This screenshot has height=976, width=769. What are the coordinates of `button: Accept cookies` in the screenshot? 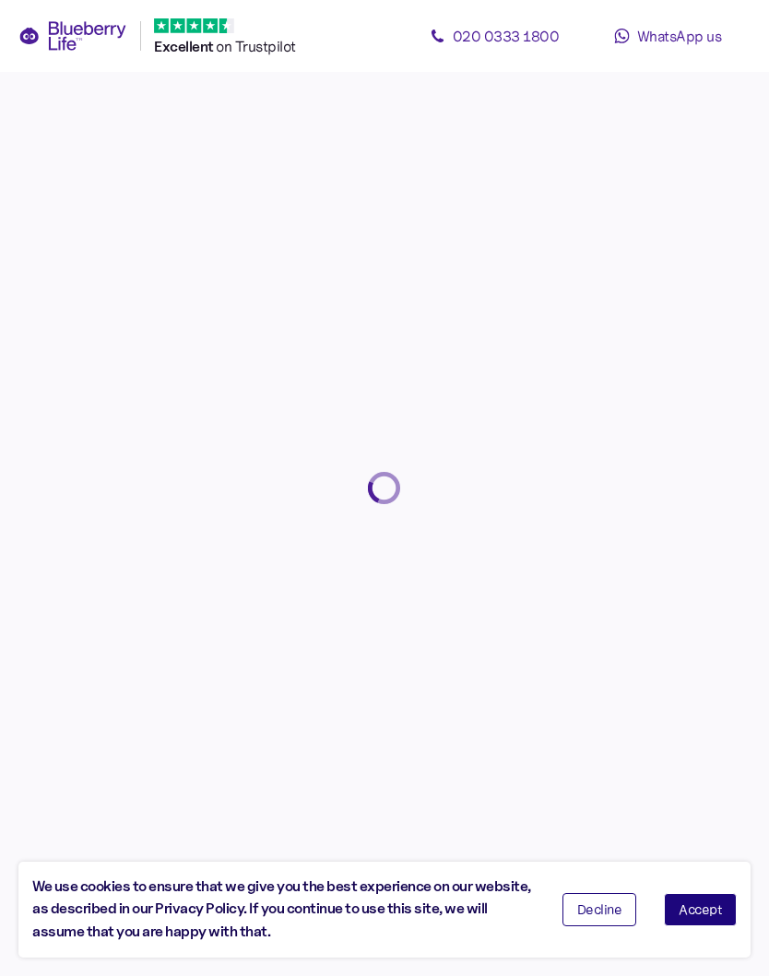 It's located at (700, 910).